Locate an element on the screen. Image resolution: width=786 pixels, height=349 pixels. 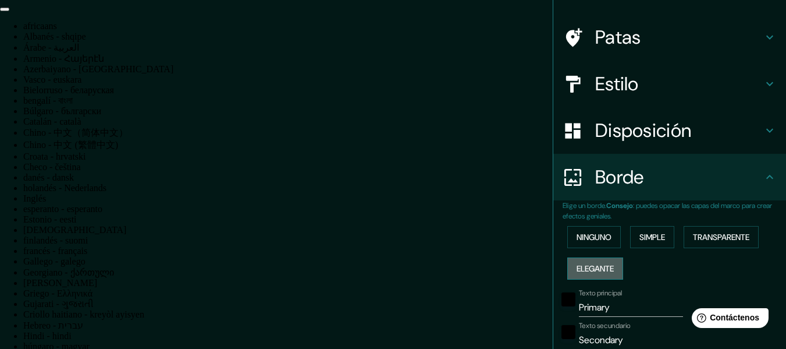
font: Disposición is located at coordinates (643, 130).